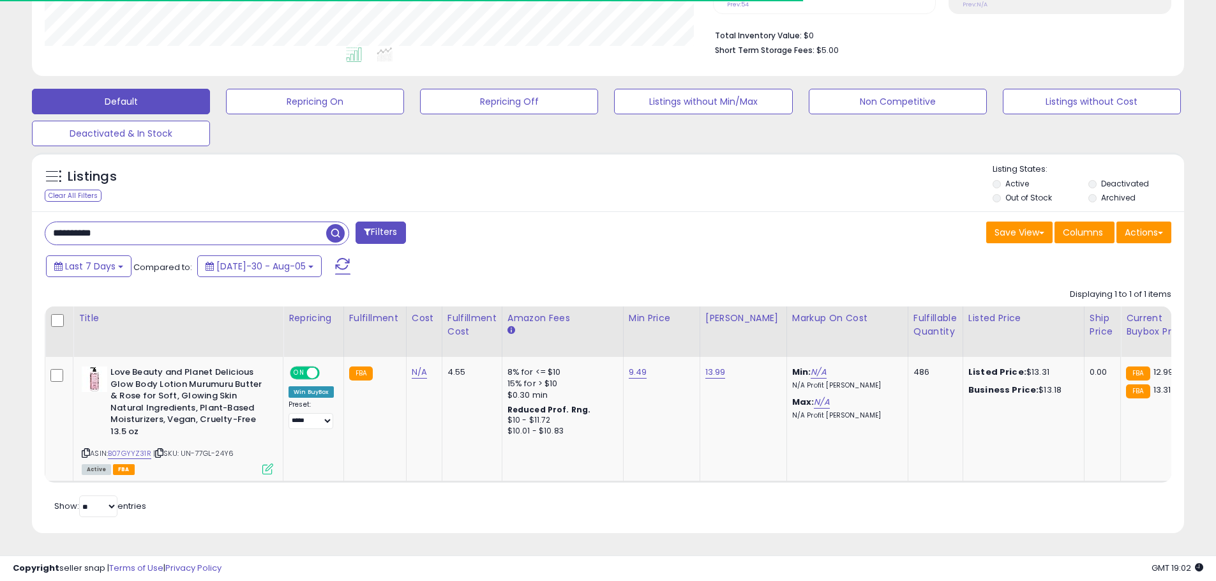 This screenshot has height=581, width=1216. Describe the element at coordinates (1163, 371) in the screenshot. I see `span: 12.99` at that location.